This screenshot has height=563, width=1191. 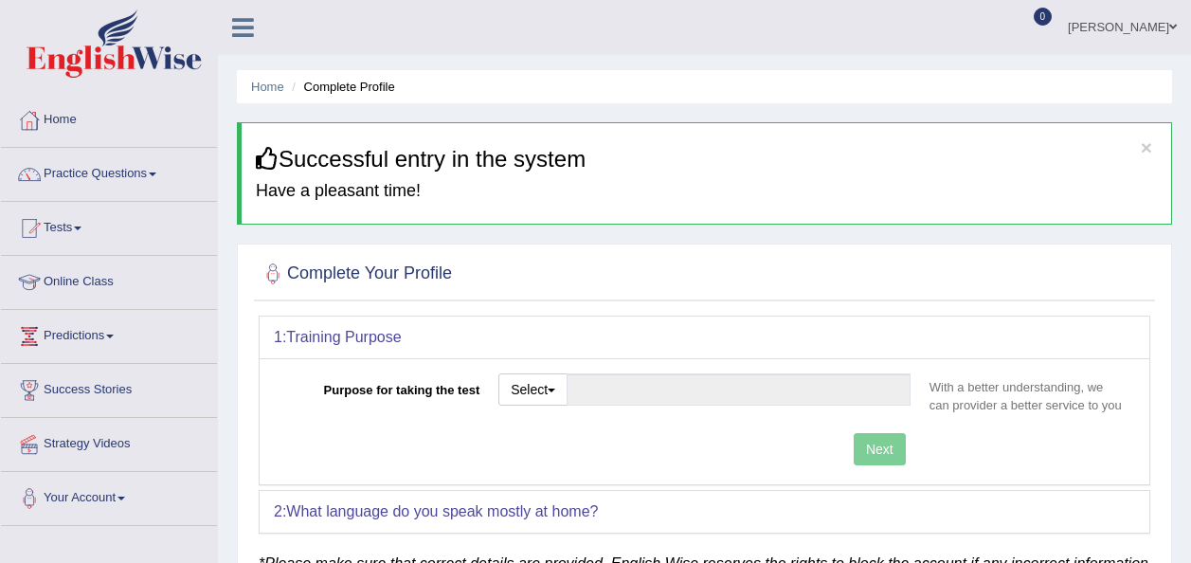 What do you see at coordinates (109, 441) in the screenshot?
I see `a: Strategy Videos` at bounding box center [109, 441].